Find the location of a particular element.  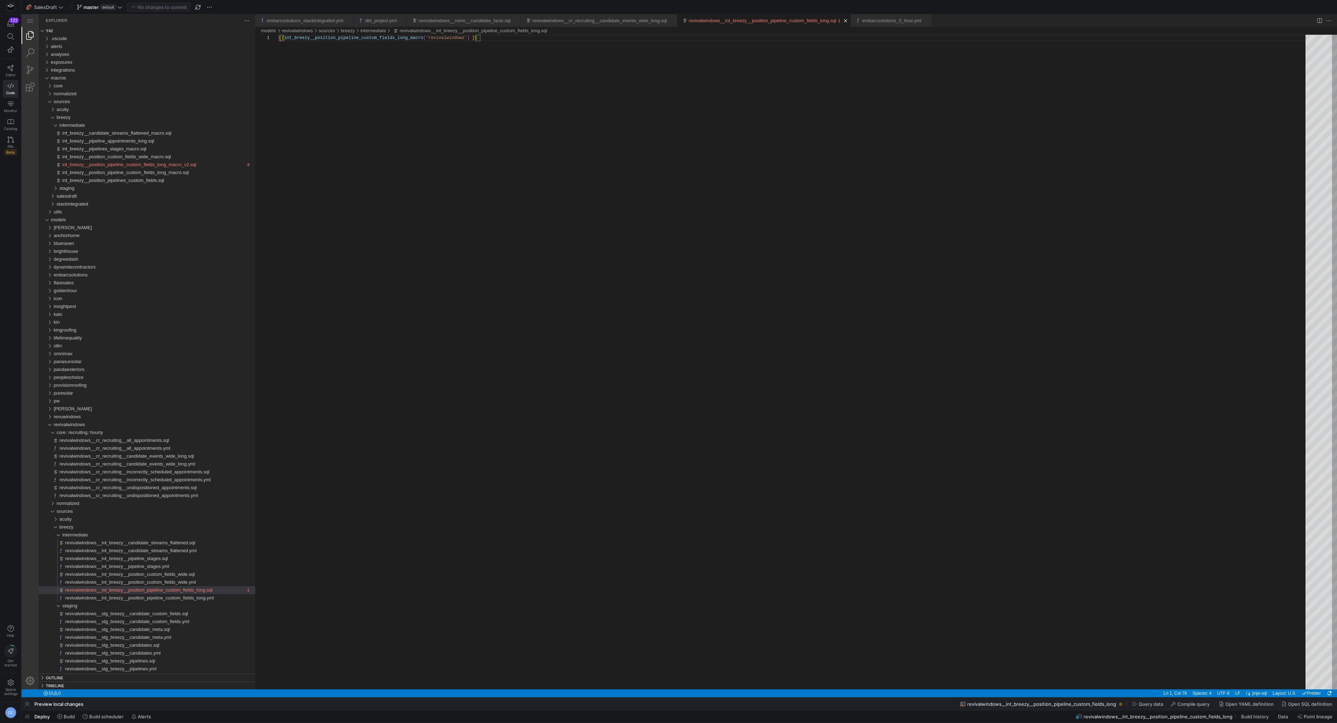

h3: Explorer Section: y42 is located at coordinates (28, 16).